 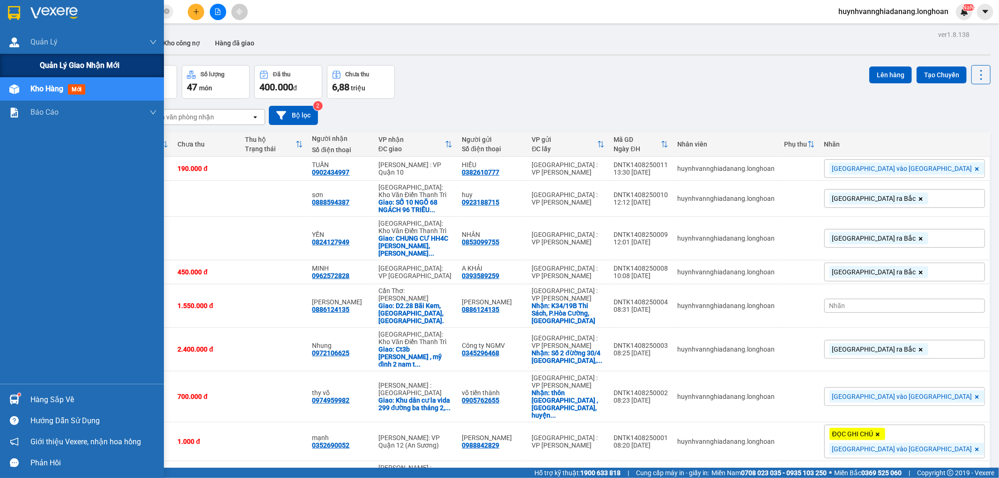 What do you see at coordinates (357, 74) in the screenshot?
I see `div: Chưa thu` at bounding box center [357, 74].